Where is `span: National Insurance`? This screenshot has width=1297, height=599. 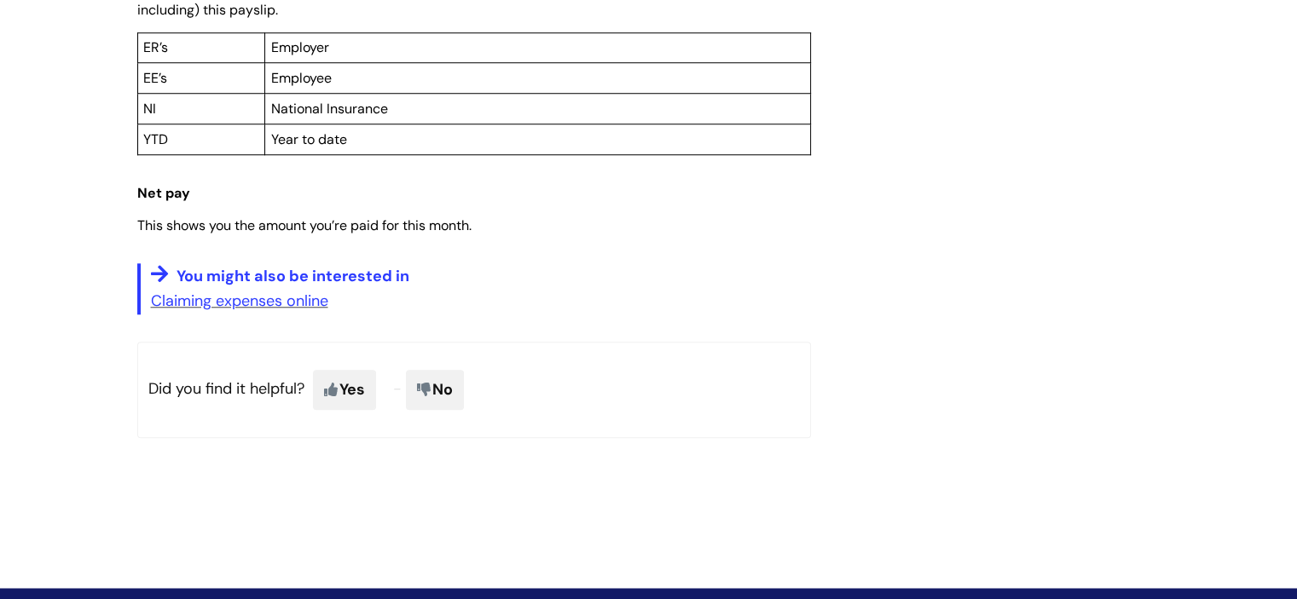 span: National Insurance is located at coordinates (329, 108).